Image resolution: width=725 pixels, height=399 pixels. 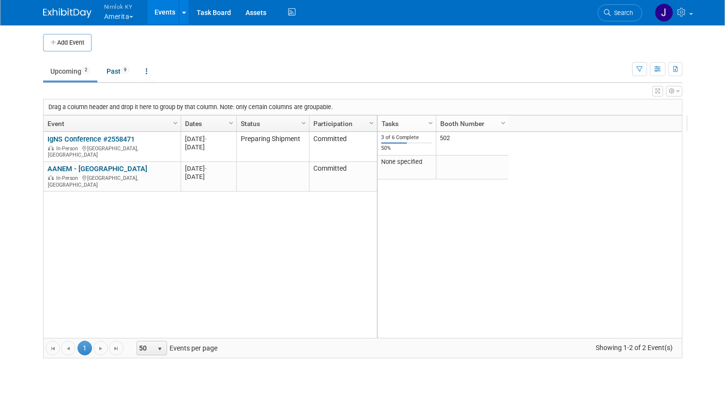 What do you see at coordinates (175, 348) in the screenshot?
I see `span: Events per page` at bounding box center [175, 348].